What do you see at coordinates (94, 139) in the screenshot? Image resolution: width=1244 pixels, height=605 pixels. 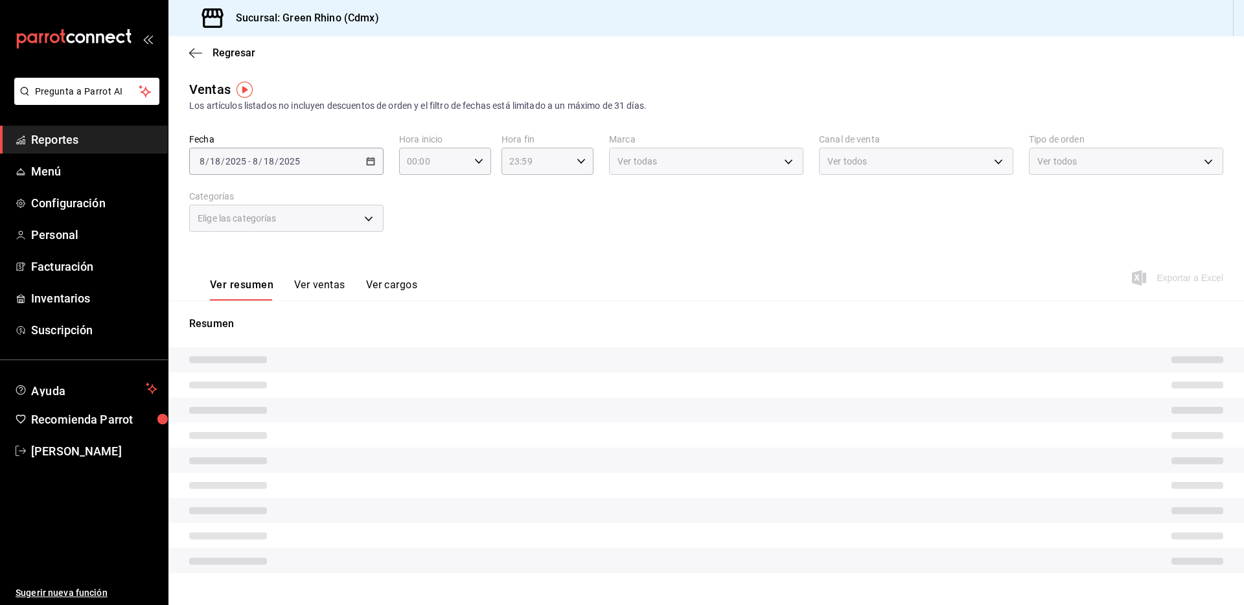 I see `span: Reportes` at bounding box center [94, 139].